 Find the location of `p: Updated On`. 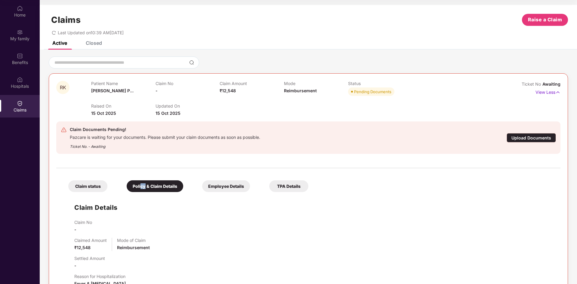

p: Updated On is located at coordinates (187, 106).